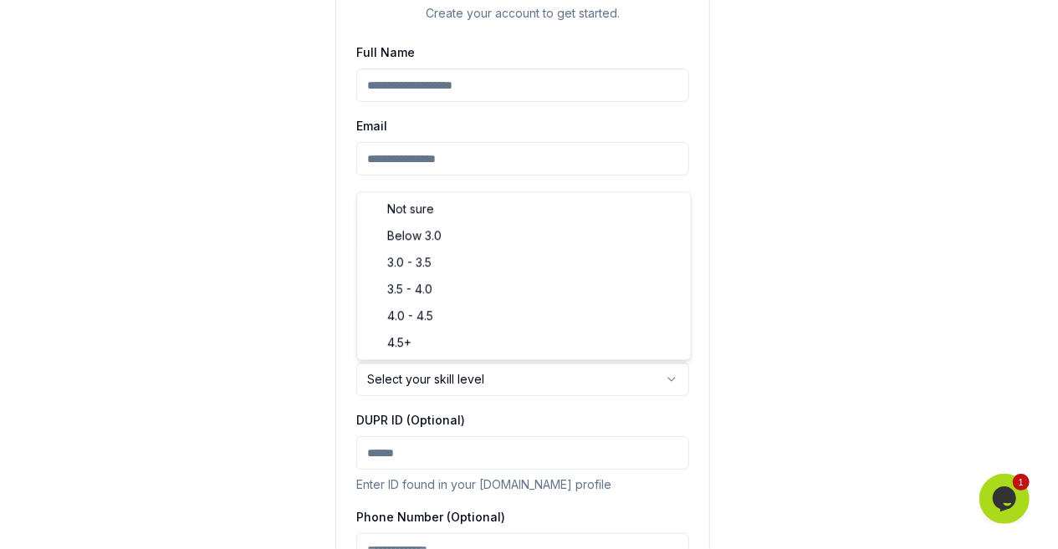 This screenshot has width=1058, height=549. Describe the element at coordinates (399, 343) in the screenshot. I see `span: 4.5+` at that location.